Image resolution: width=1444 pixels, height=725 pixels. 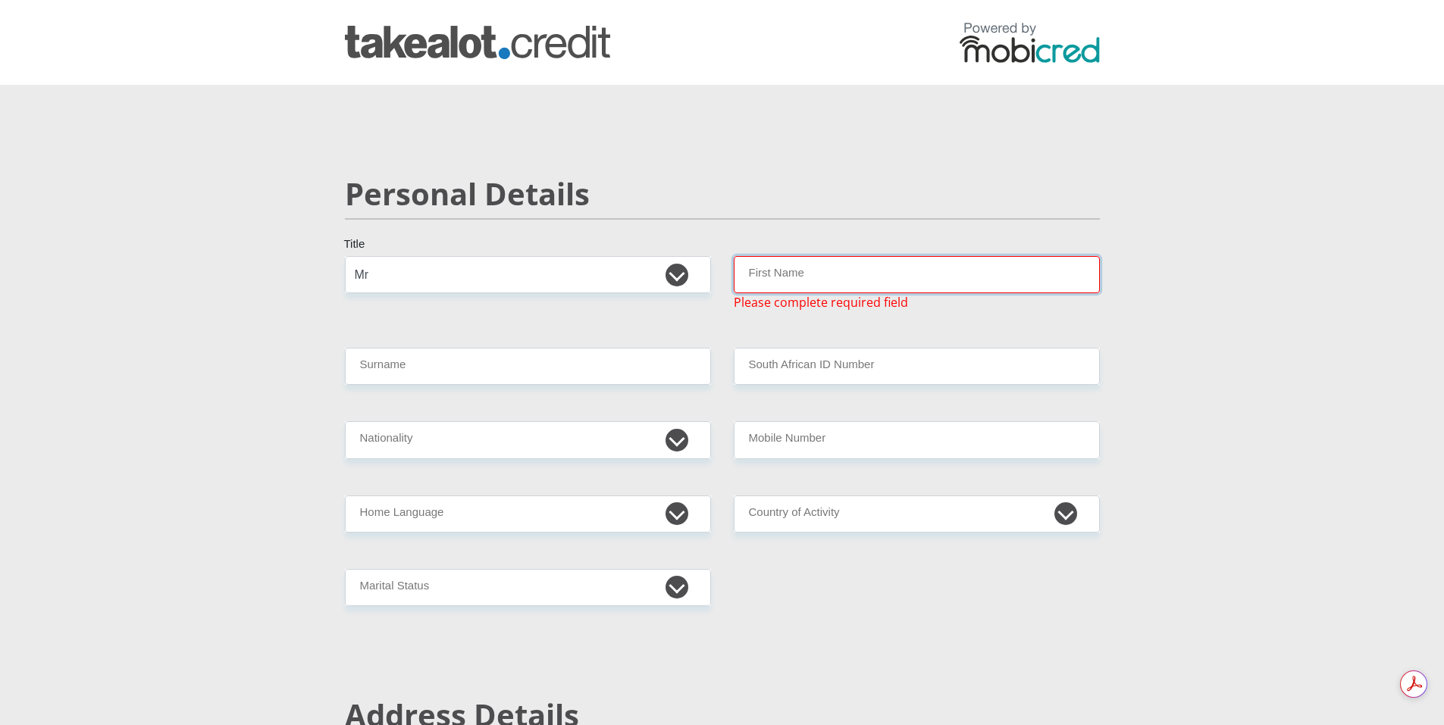 What do you see at coordinates (916, 274) in the screenshot?
I see `input: First Name` at bounding box center [916, 274].